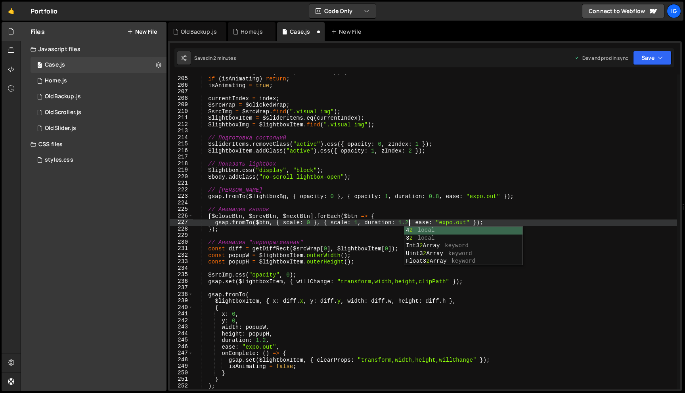 This screenshot has width=685, height=393. What do you see at coordinates (181, 144) in the screenshot?
I see `div: 215` at bounding box center [181, 144].